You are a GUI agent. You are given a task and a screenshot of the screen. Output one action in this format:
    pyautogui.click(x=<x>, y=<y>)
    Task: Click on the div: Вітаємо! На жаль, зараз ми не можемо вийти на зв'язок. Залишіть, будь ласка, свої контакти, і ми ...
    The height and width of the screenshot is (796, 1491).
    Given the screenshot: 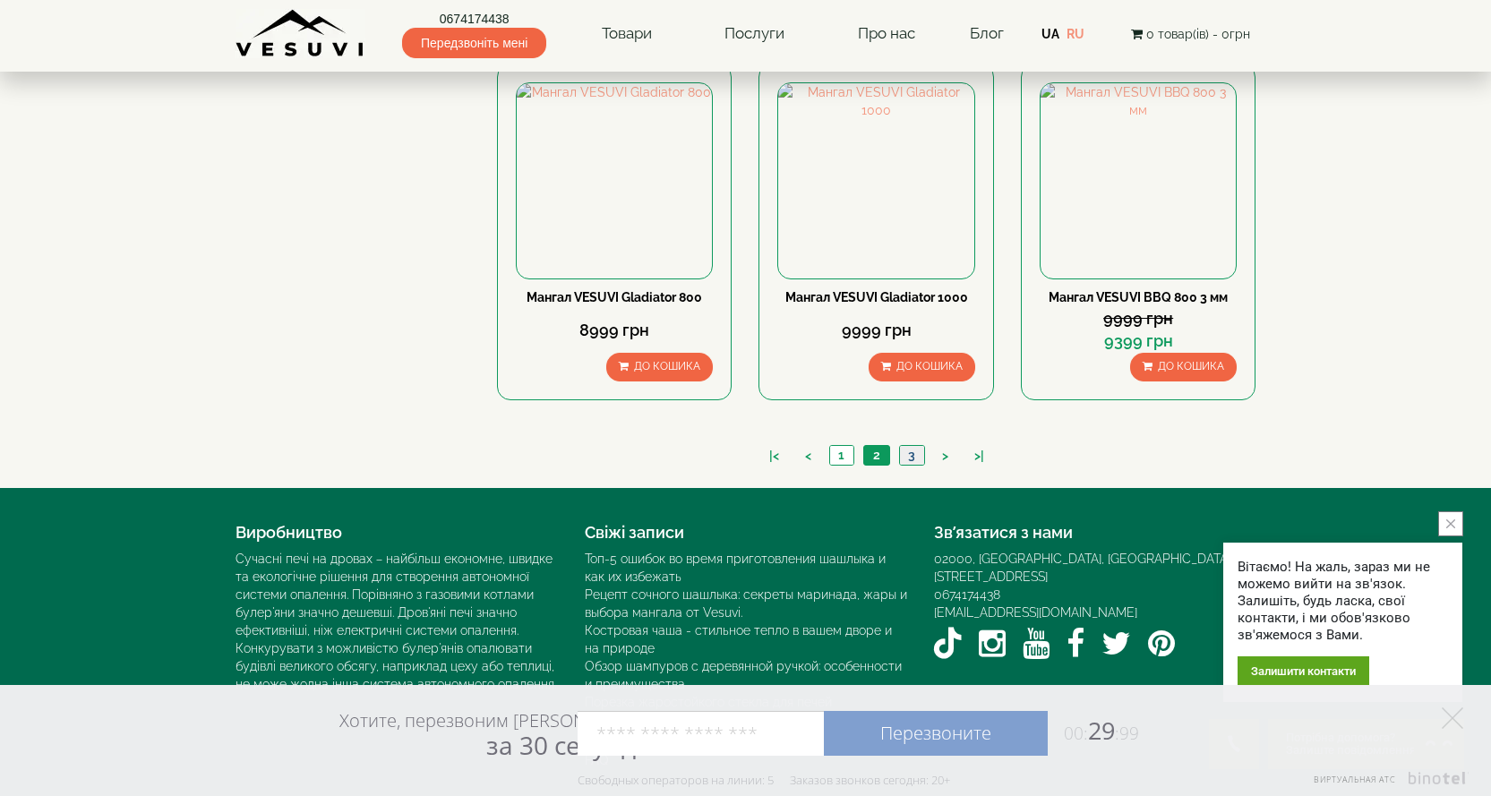 What is the action you would take?
    pyautogui.click(x=1342, y=601)
    